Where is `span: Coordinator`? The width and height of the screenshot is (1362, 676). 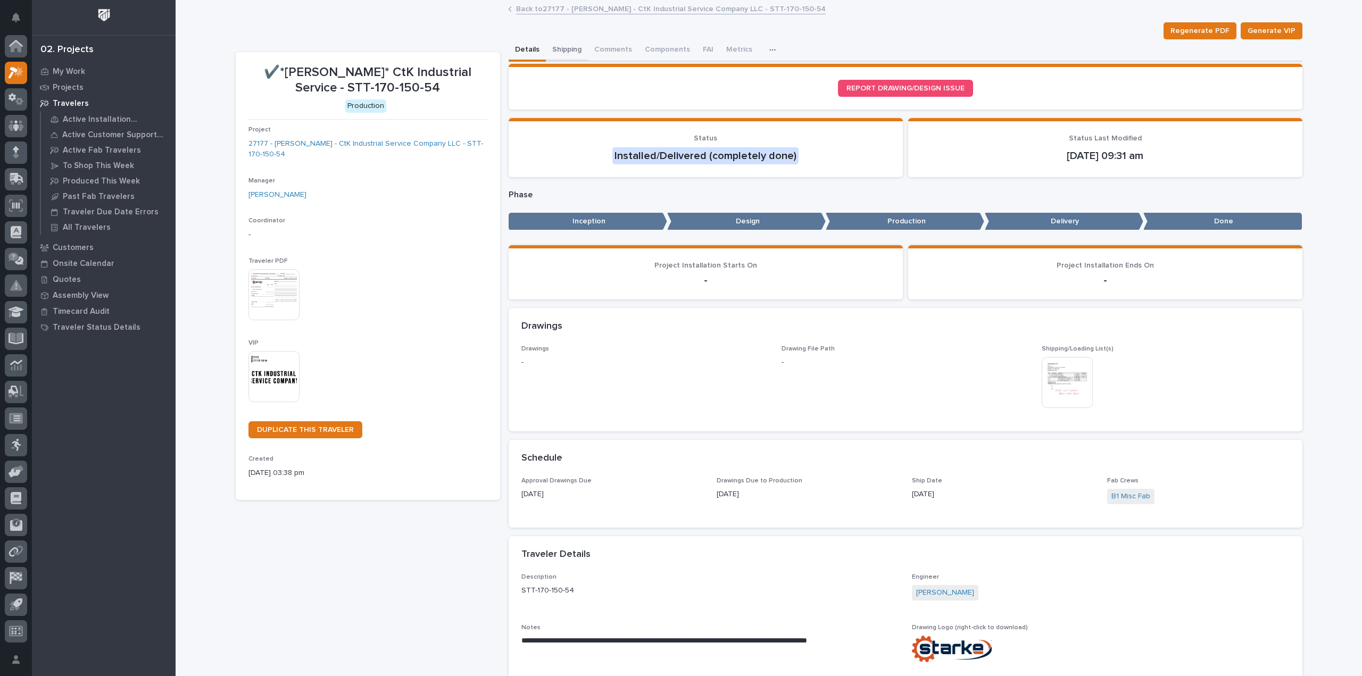
span: Coordinator is located at coordinates (267, 221).